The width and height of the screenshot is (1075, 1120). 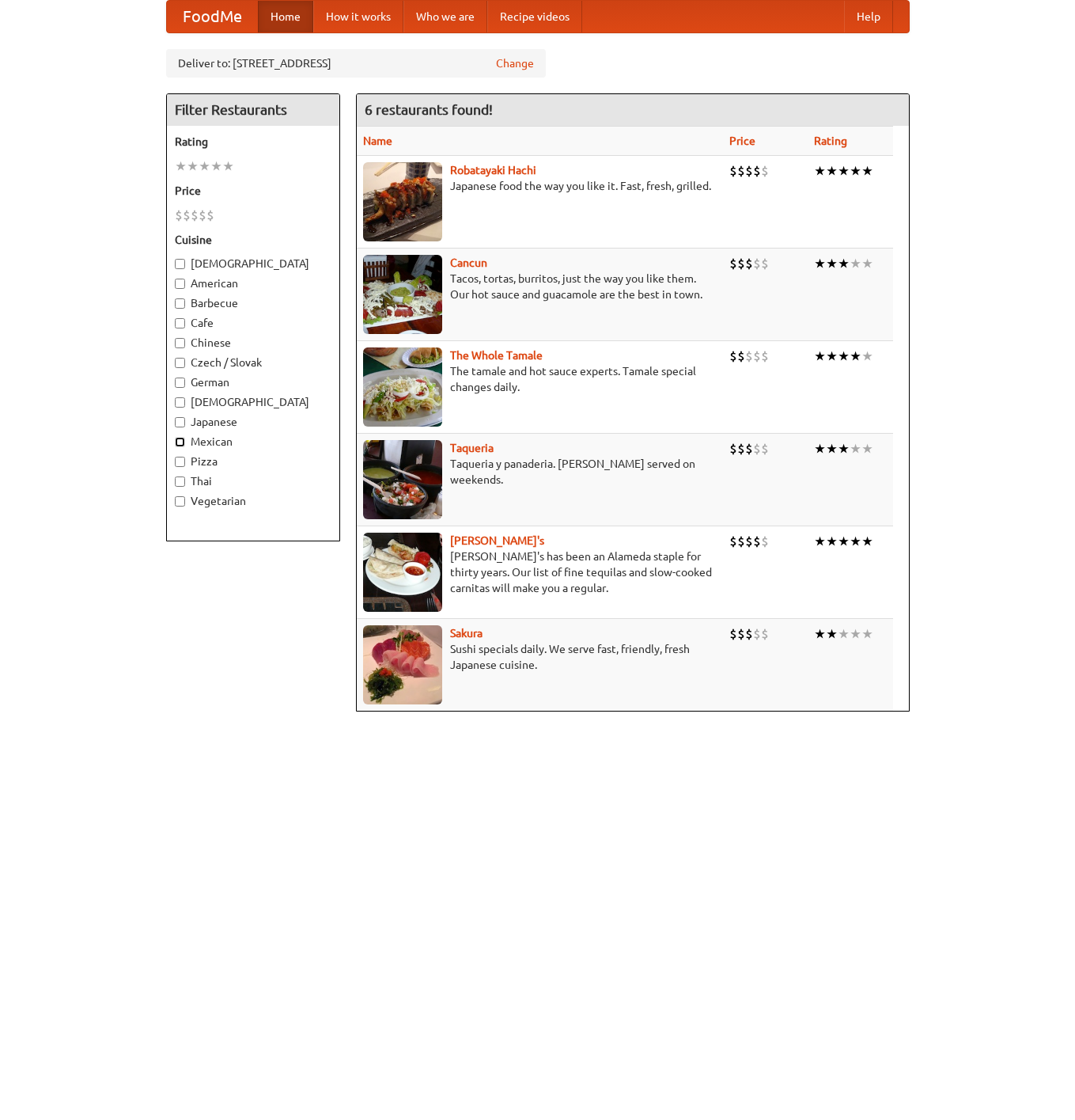 What do you see at coordinates (180, 441) in the screenshot?
I see `input: Mexican` at bounding box center [180, 441].